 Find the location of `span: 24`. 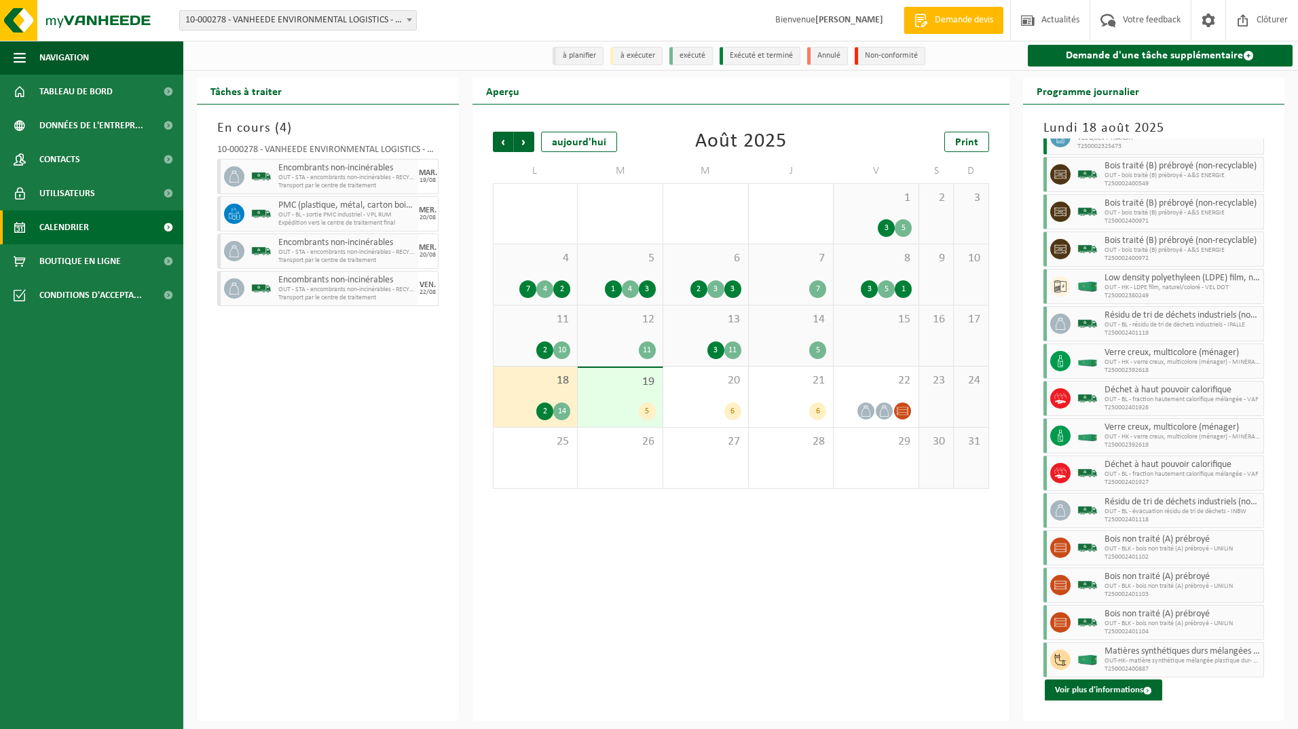

span: 24 is located at coordinates (971, 381).